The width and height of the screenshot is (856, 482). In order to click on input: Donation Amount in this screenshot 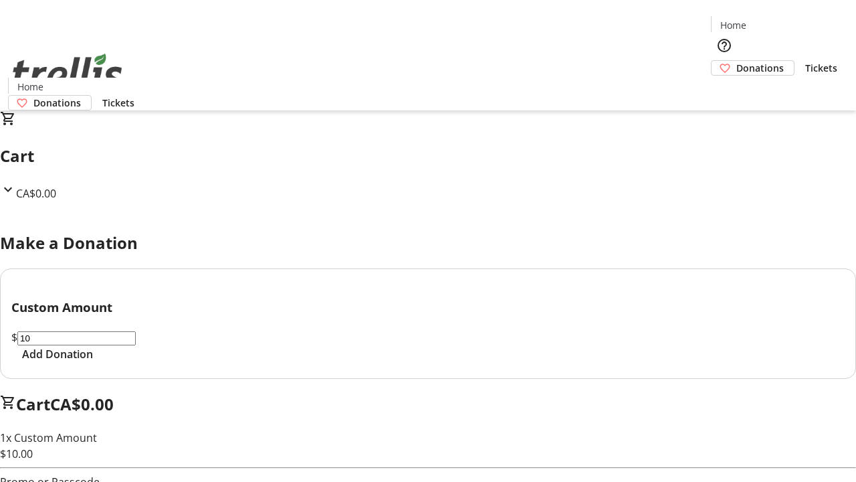, I will do `click(76, 338)`.